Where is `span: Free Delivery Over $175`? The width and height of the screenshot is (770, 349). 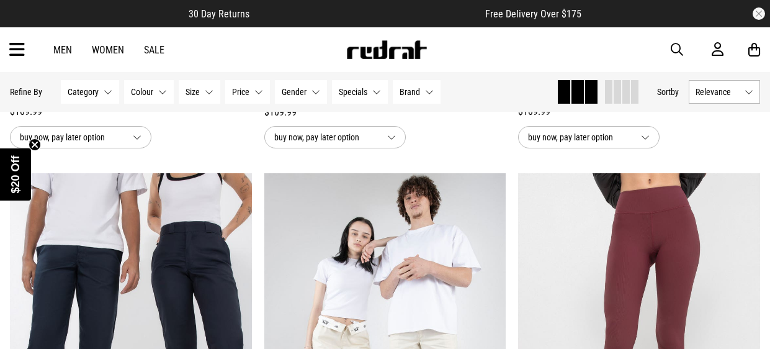
span: Free Delivery Over $175 is located at coordinates (533, 14).